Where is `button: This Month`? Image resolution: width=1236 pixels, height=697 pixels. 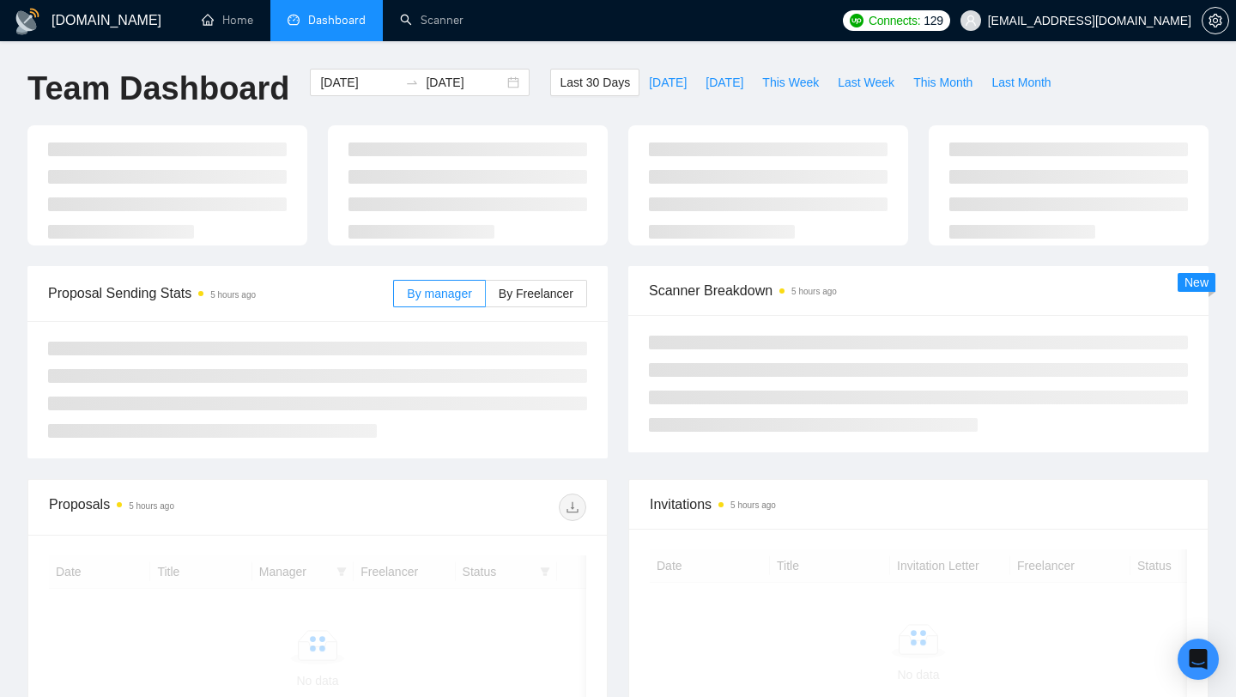 button: This Month is located at coordinates (942, 82).